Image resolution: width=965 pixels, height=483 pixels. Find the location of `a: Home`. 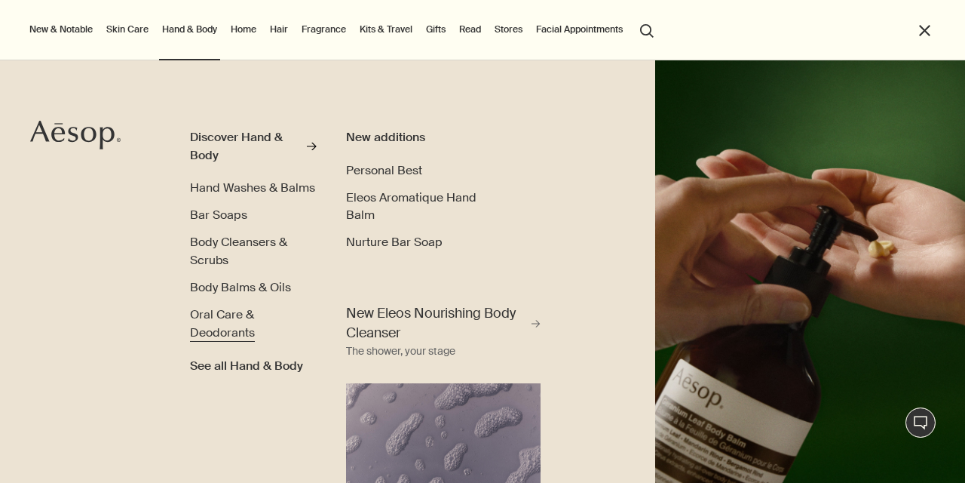

a: Home is located at coordinates (244, 29).